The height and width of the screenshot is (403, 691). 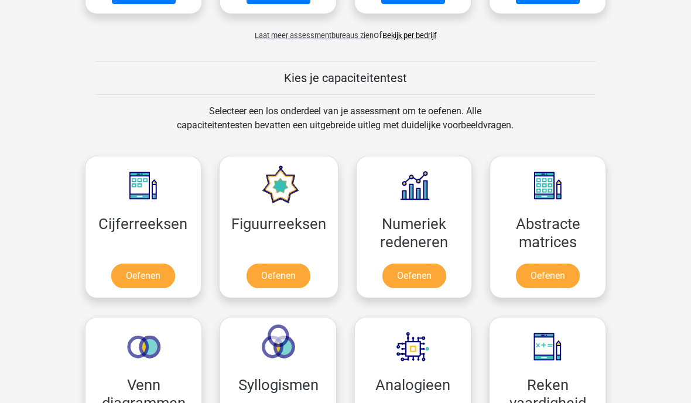 What do you see at coordinates (409, 35) in the screenshot?
I see `a: Bekijk per bedrijf` at bounding box center [409, 35].